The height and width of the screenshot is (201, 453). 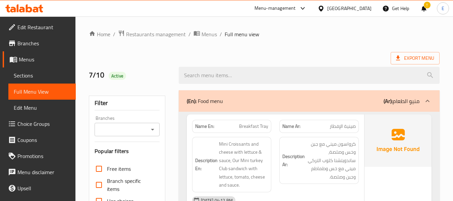 I want to click on div: (En): Food menu(Ar):منيو الطعام, so click(x=309, y=101).